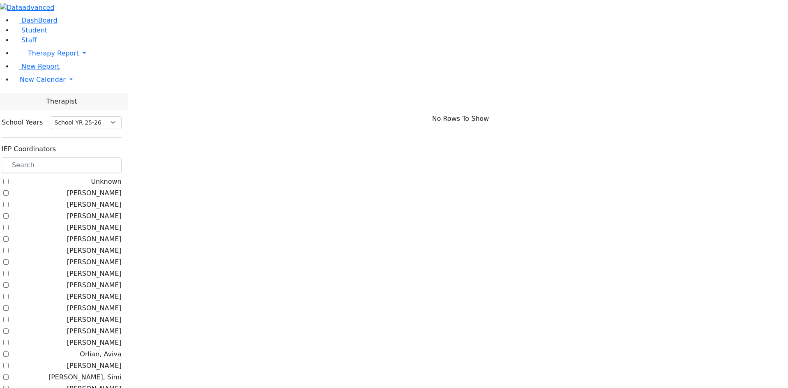 The height and width of the screenshot is (388, 788). I want to click on input: Search, so click(62, 165).